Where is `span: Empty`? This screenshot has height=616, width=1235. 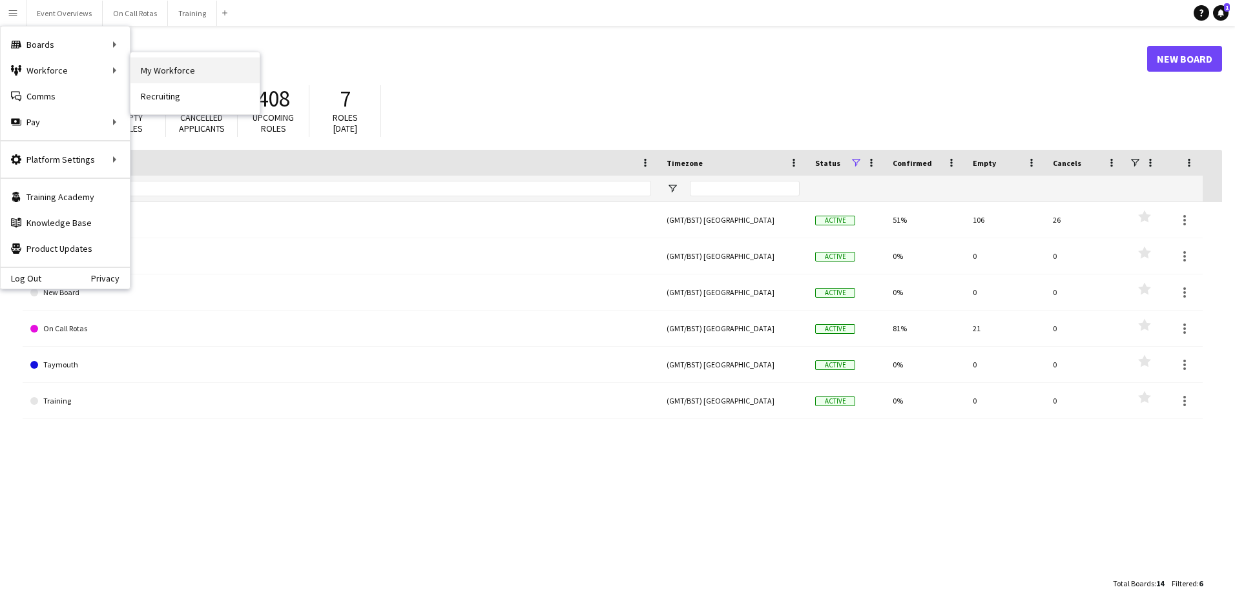
span: Empty is located at coordinates (985, 163).